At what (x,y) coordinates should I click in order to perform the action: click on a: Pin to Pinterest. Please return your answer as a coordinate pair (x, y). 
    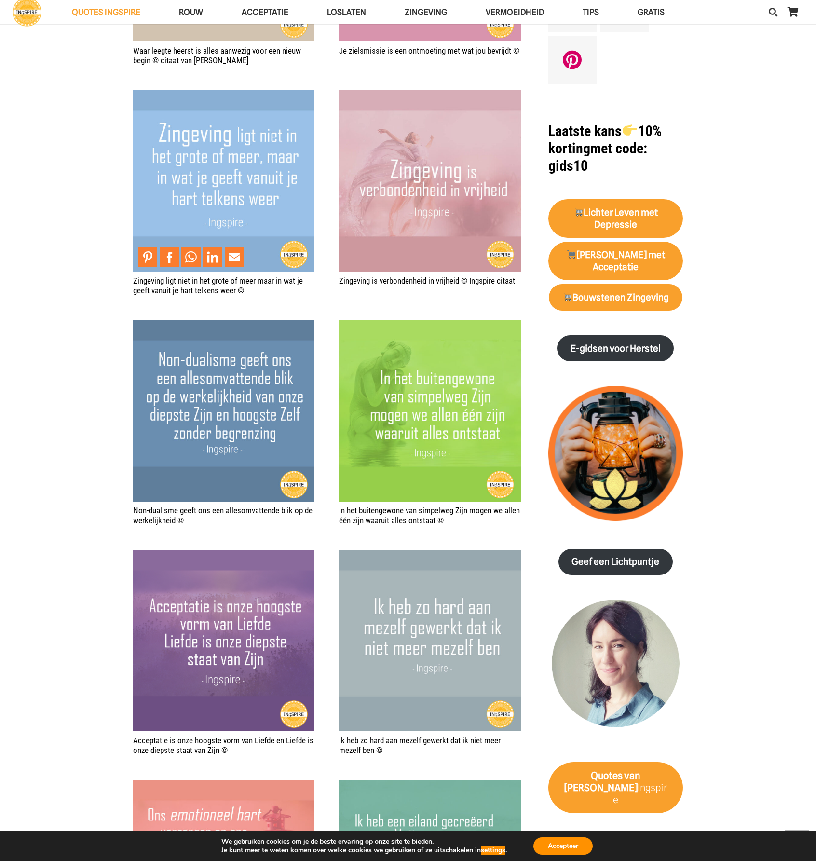
    Looking at the image, I should click on (148, 257).